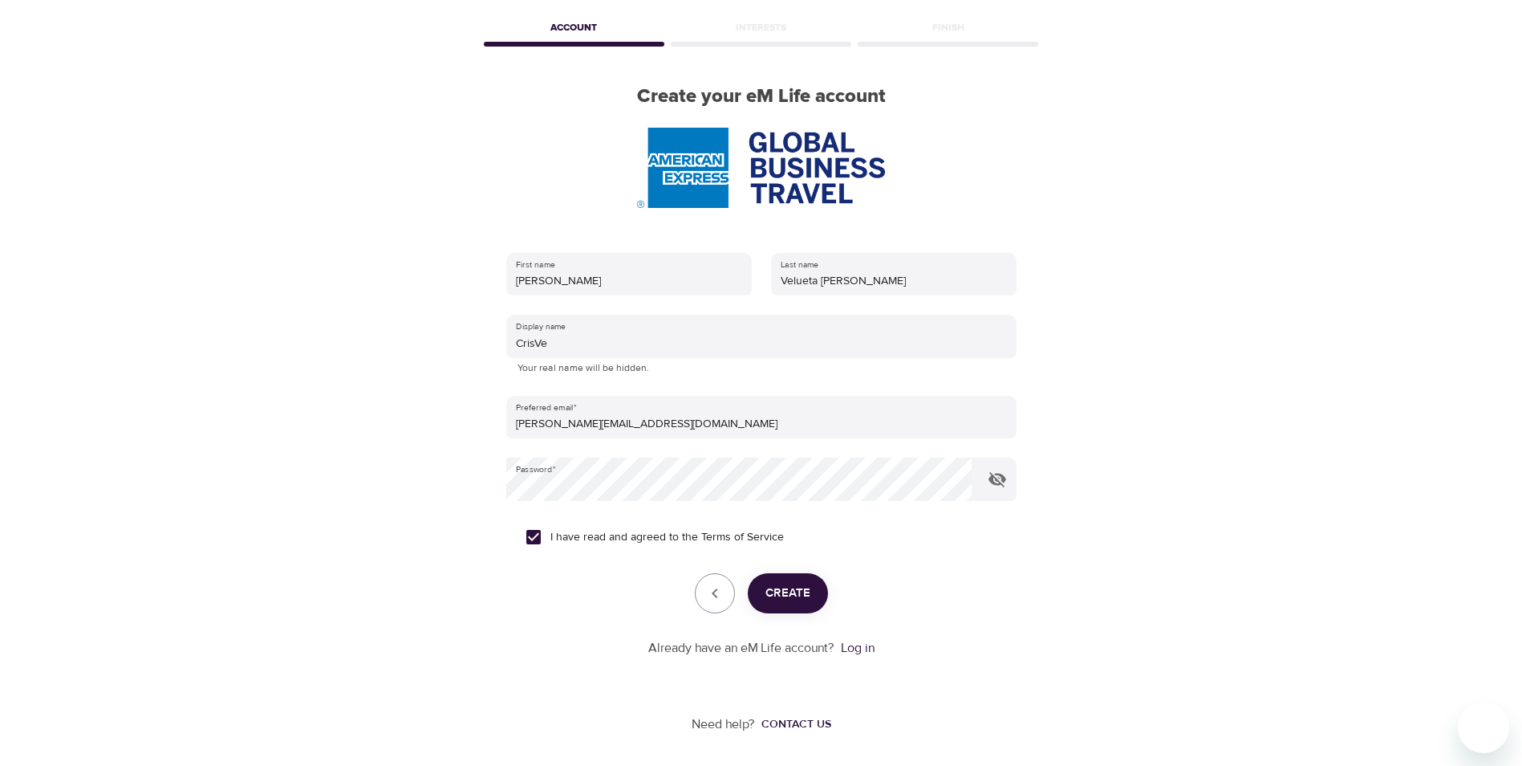 This screenshot has height=766, width=1522. Describe the element at coordinates (788, 593) in the screenshot. I see `span: Create` at that location.